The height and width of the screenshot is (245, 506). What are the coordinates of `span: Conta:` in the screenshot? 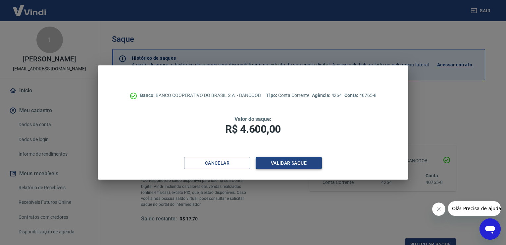 It's located at (352, 95).